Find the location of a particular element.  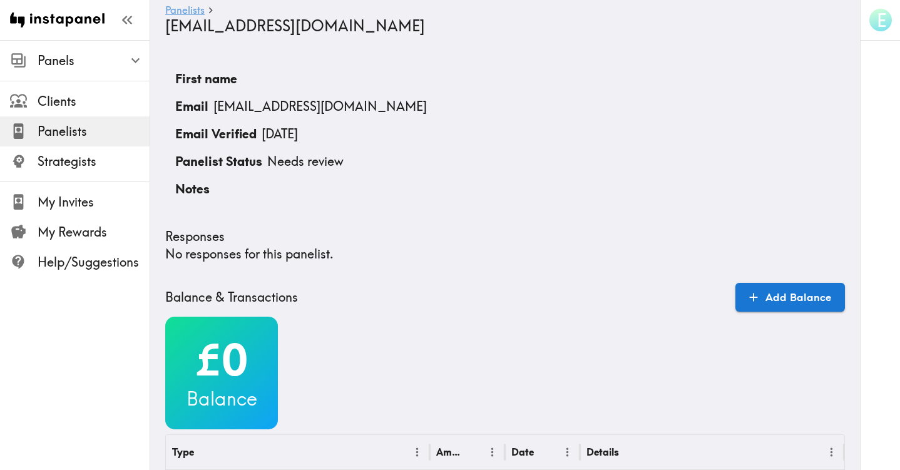

span: My Invites is located at coordinates (93, 202).